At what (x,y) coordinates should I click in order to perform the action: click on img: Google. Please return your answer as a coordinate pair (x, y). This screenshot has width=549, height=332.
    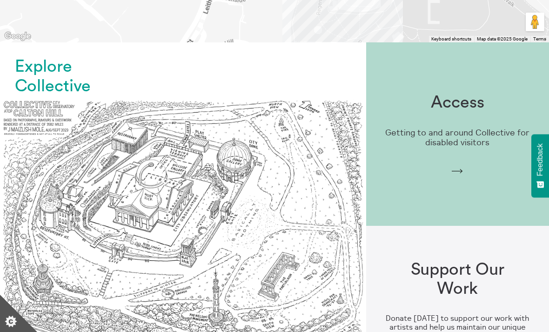
    Looking at the image, I should click on (18, 36).